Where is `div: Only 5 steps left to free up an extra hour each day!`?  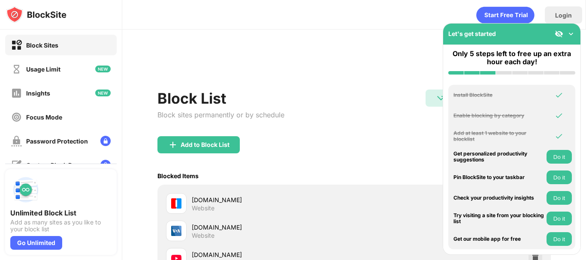
div: Only 5 steps left to free up an extra hour each day! is located at coordinates (512, 58).